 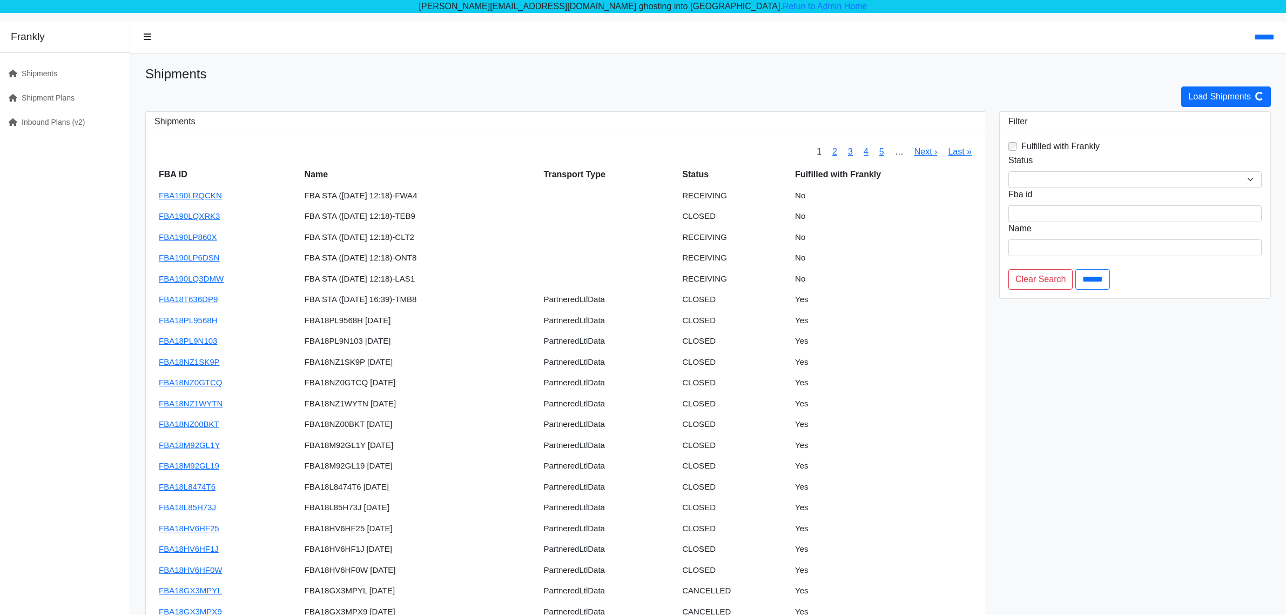 I want to click on a: FBA18PL9568H, so click(x=188, y=320).